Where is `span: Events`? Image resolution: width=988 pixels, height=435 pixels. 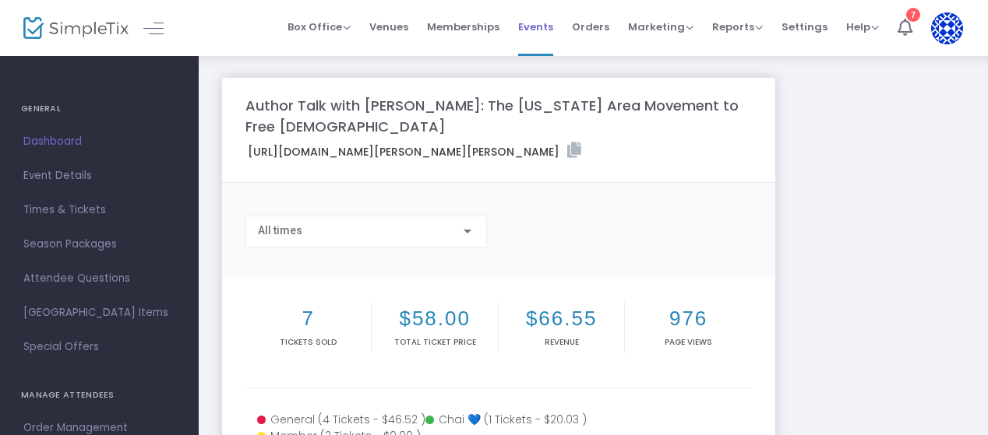
span: Events is located at coordinates (535, 26).